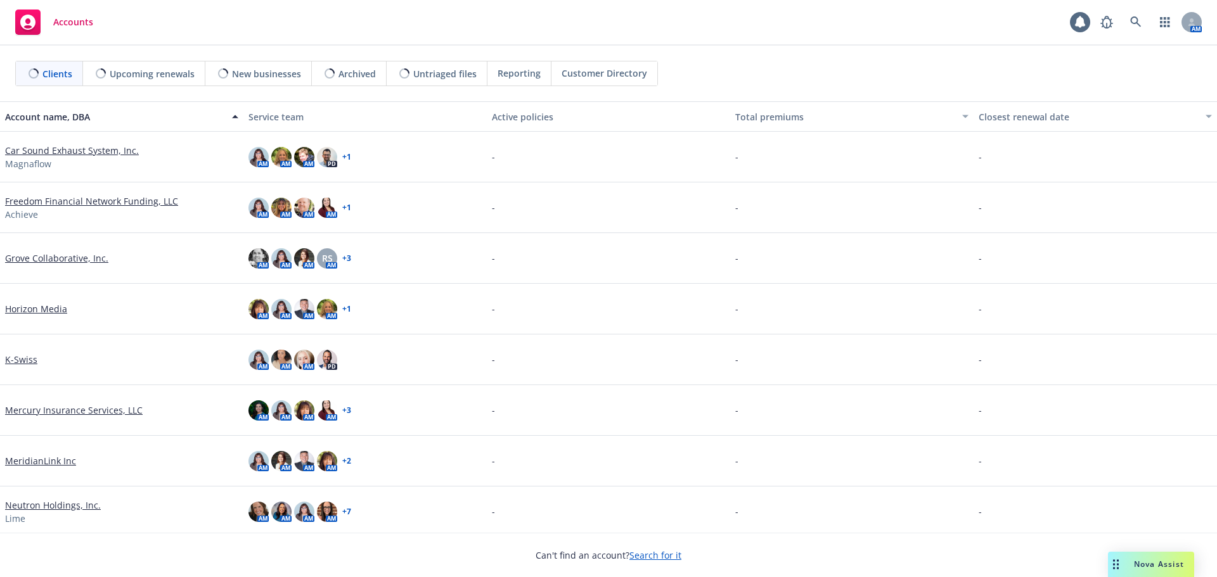 The width and height of the screenshot is (1217, 577). I want to click on div: Service team, so click(365, 117).